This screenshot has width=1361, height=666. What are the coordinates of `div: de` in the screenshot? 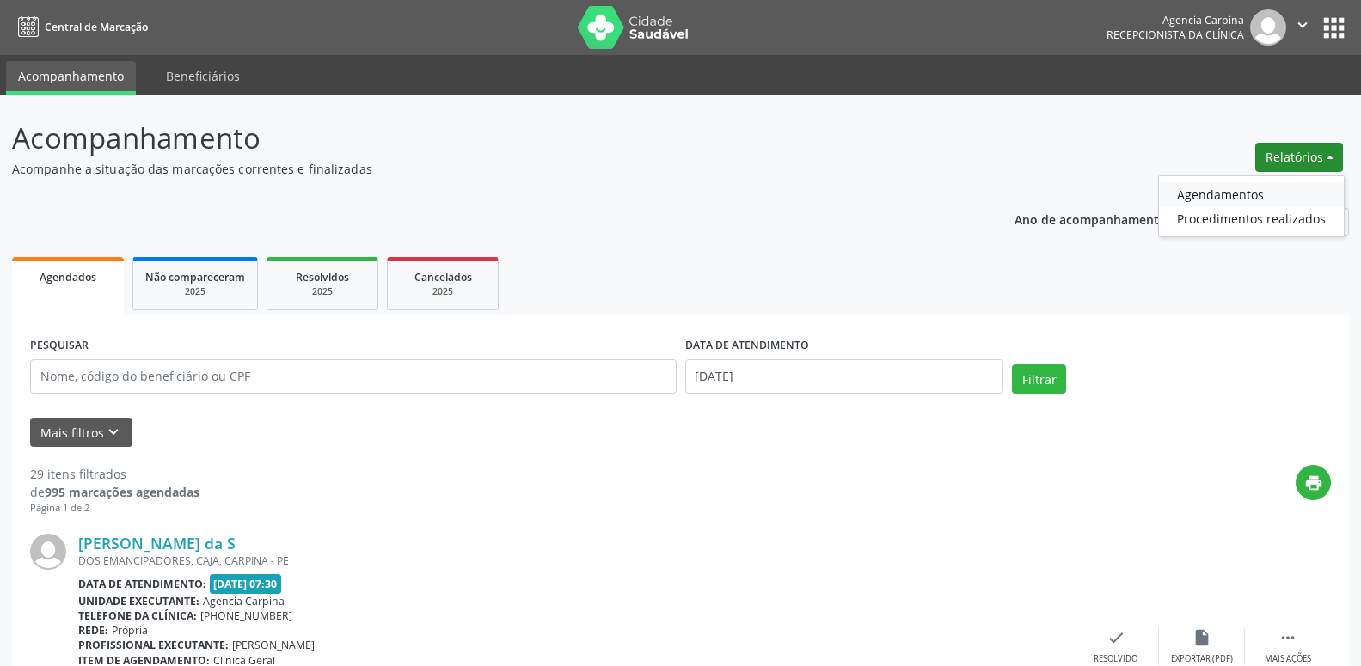 It's located at (114, 492).